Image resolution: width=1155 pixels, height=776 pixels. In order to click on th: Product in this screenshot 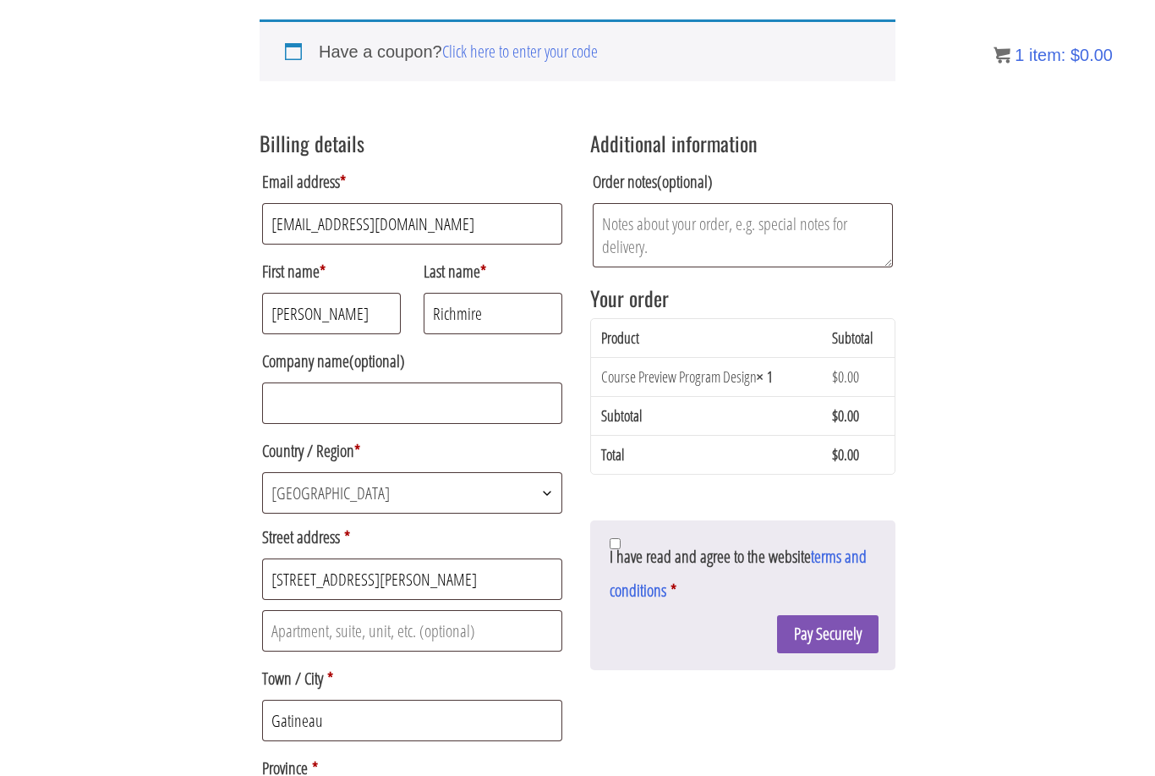, I will do `click(706, 337)`.